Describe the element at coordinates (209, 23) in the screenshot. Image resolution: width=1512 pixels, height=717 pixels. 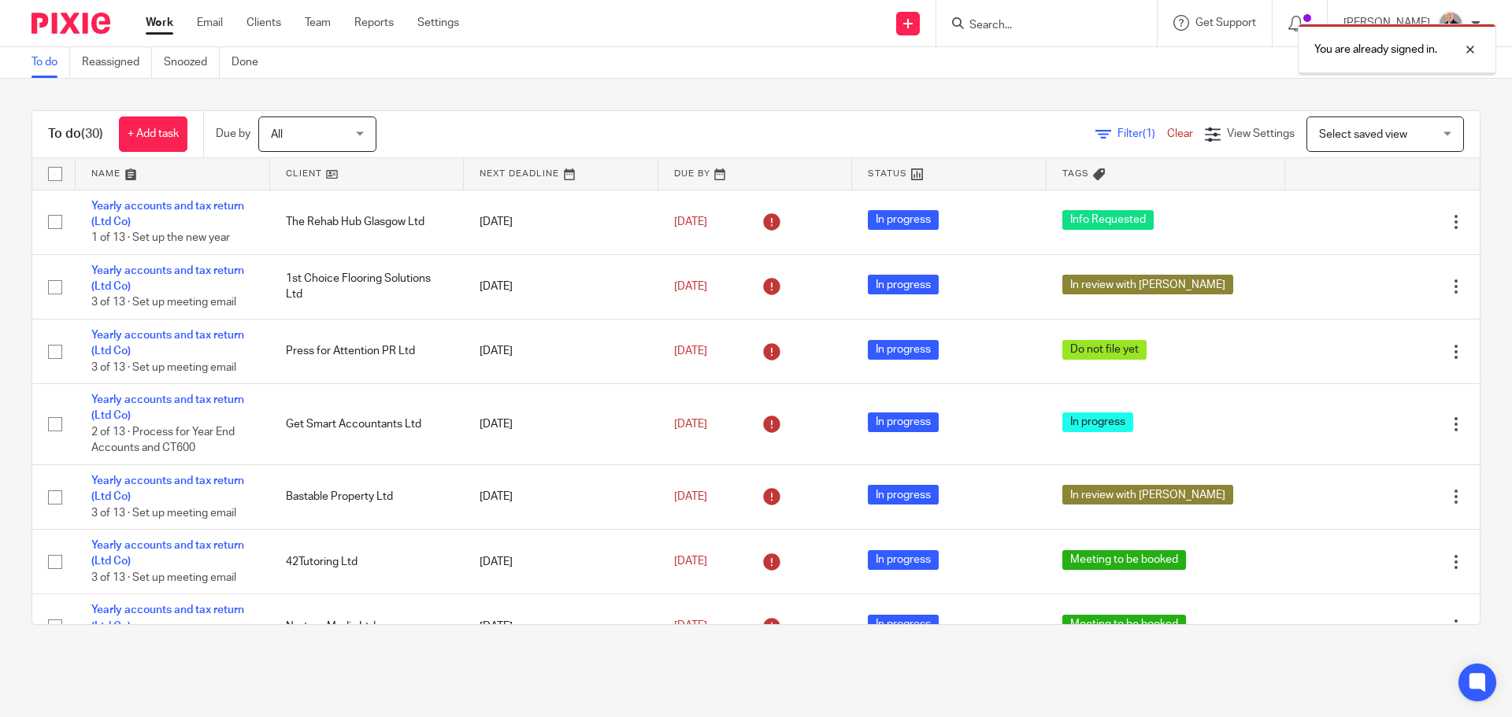
I see `a: Email` at that location.